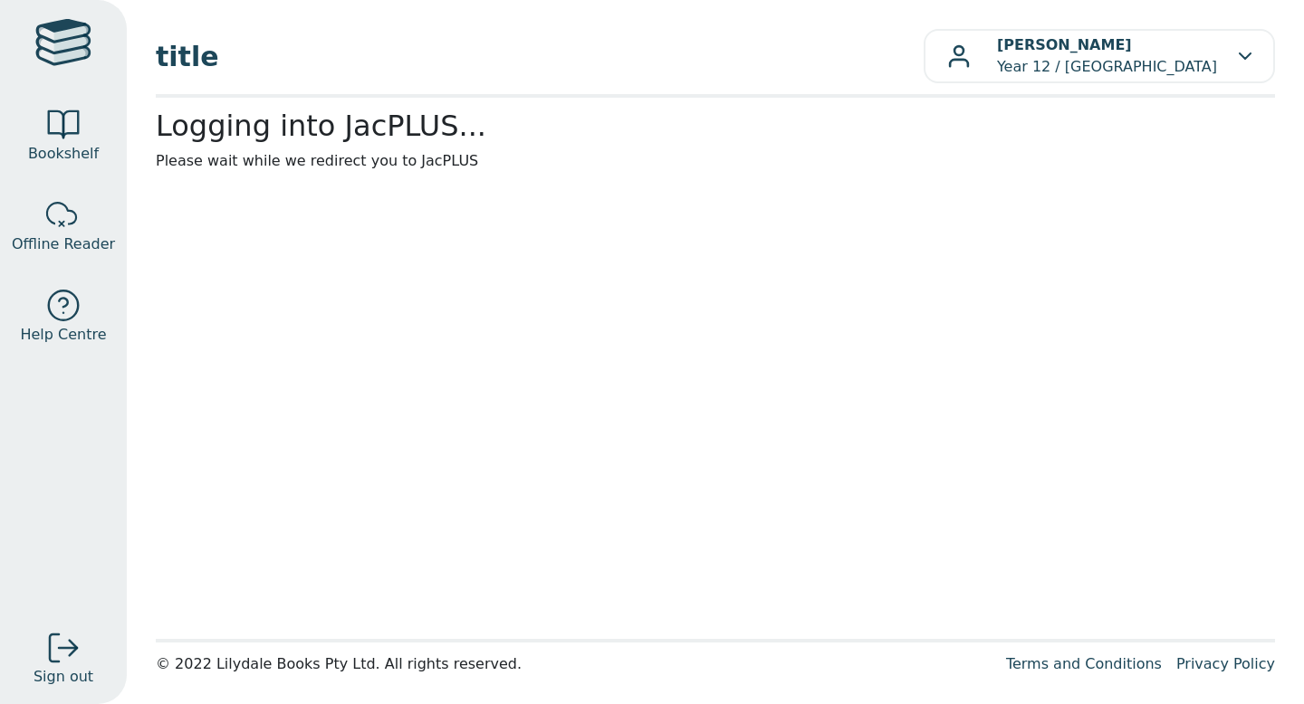 This screenshot has width=1304, height=704. Describe the element at coordinates (62, 335) in the screenshot. I see `span: Help Centre` at that location.